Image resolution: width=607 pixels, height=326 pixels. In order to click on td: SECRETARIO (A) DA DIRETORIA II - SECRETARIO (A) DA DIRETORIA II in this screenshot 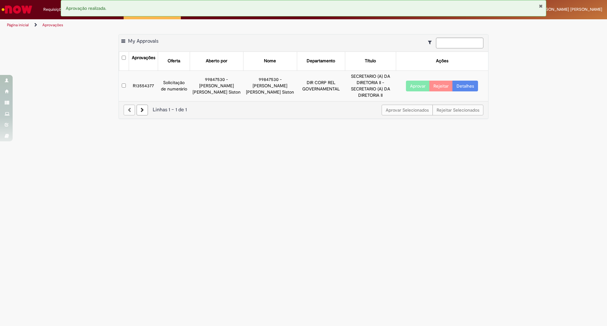, I will do `click(371, 86)`.